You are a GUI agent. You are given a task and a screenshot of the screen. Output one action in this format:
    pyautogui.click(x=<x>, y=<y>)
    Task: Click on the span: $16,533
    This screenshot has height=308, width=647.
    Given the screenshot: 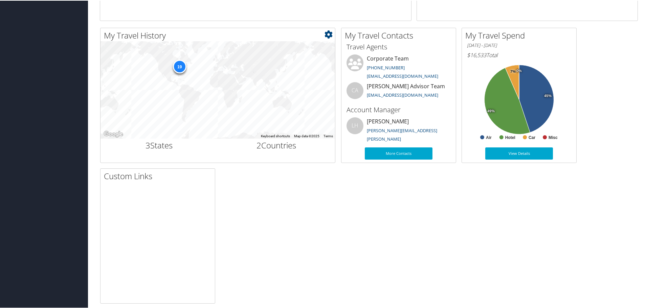 What is the action you would take?
    pyautogui.click(x=476, y=54)
    